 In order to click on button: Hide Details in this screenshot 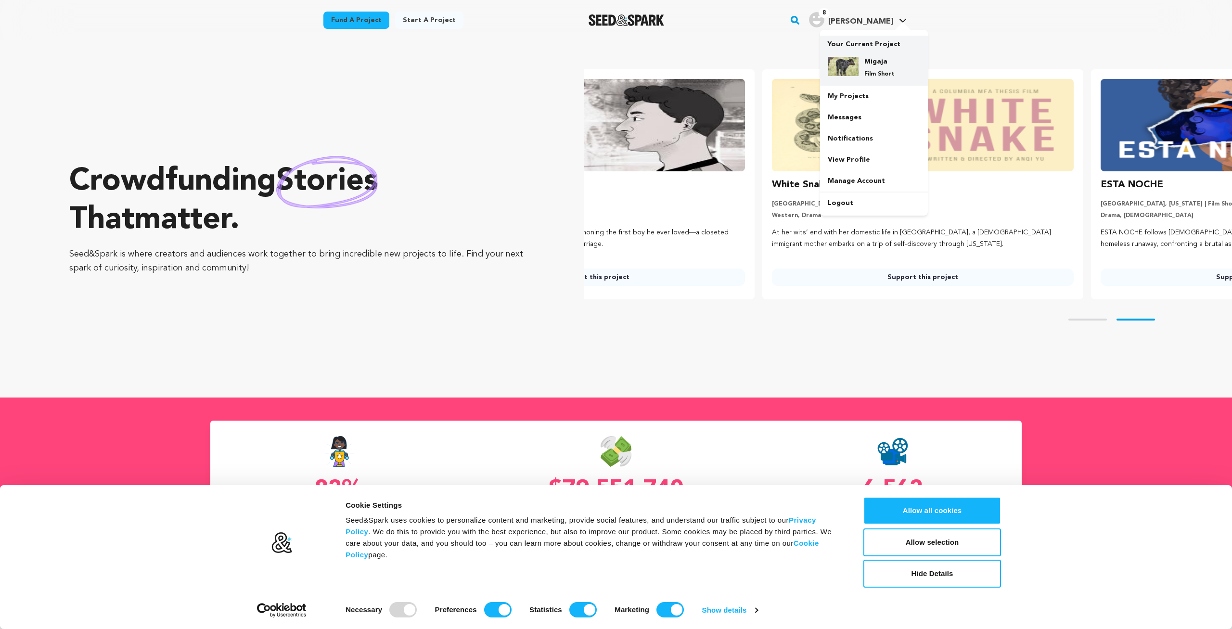, I will do `click(932, 574)`.